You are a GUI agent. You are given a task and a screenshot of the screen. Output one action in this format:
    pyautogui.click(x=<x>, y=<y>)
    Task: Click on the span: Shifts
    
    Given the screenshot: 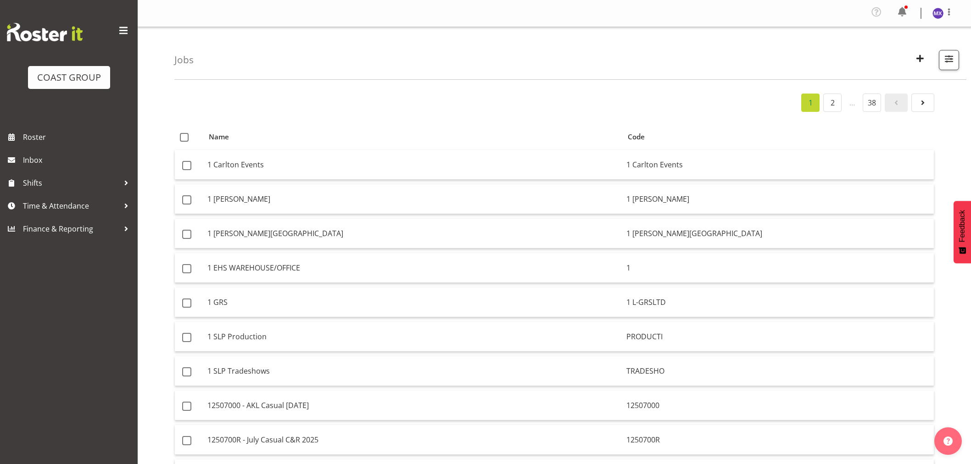 What is the action you would take?
    pyautogui.click(x=71, y=183)
    